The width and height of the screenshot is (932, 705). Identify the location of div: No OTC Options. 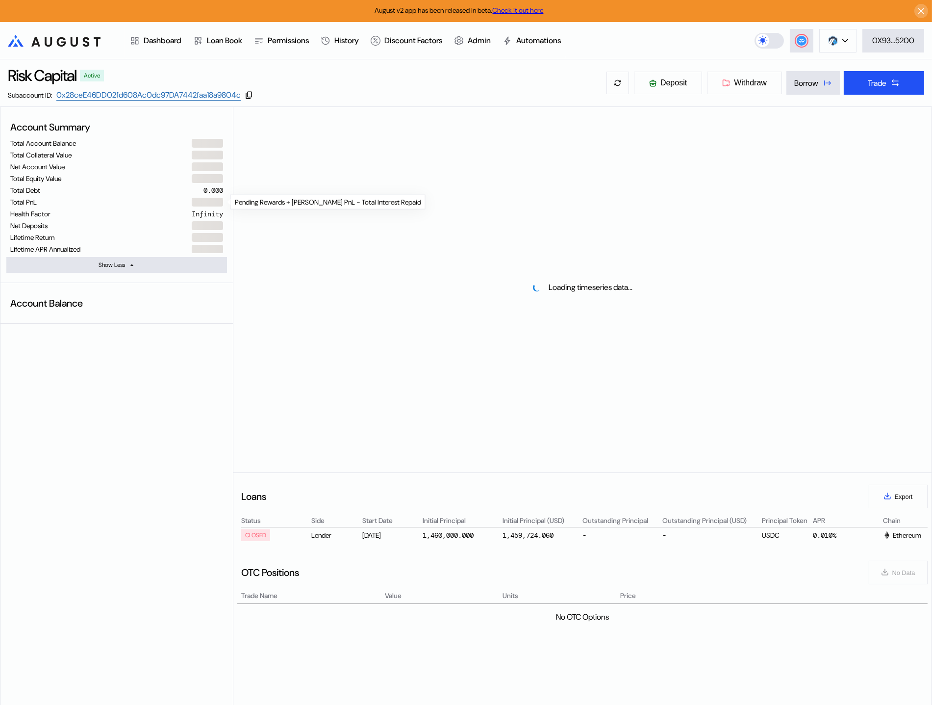
(583, 616).